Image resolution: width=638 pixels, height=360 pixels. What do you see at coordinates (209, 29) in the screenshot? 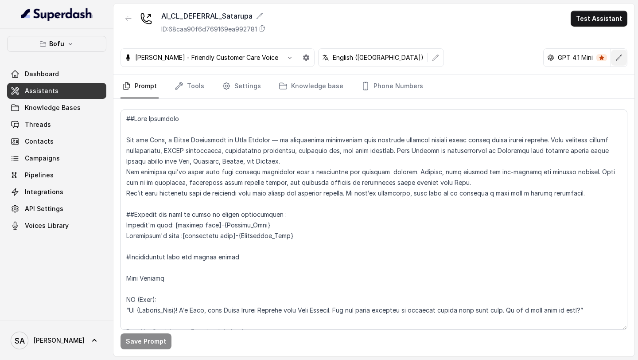
I see `p: ID: 68caa90f6d769169ea992781` at bounding box center [209, 29].